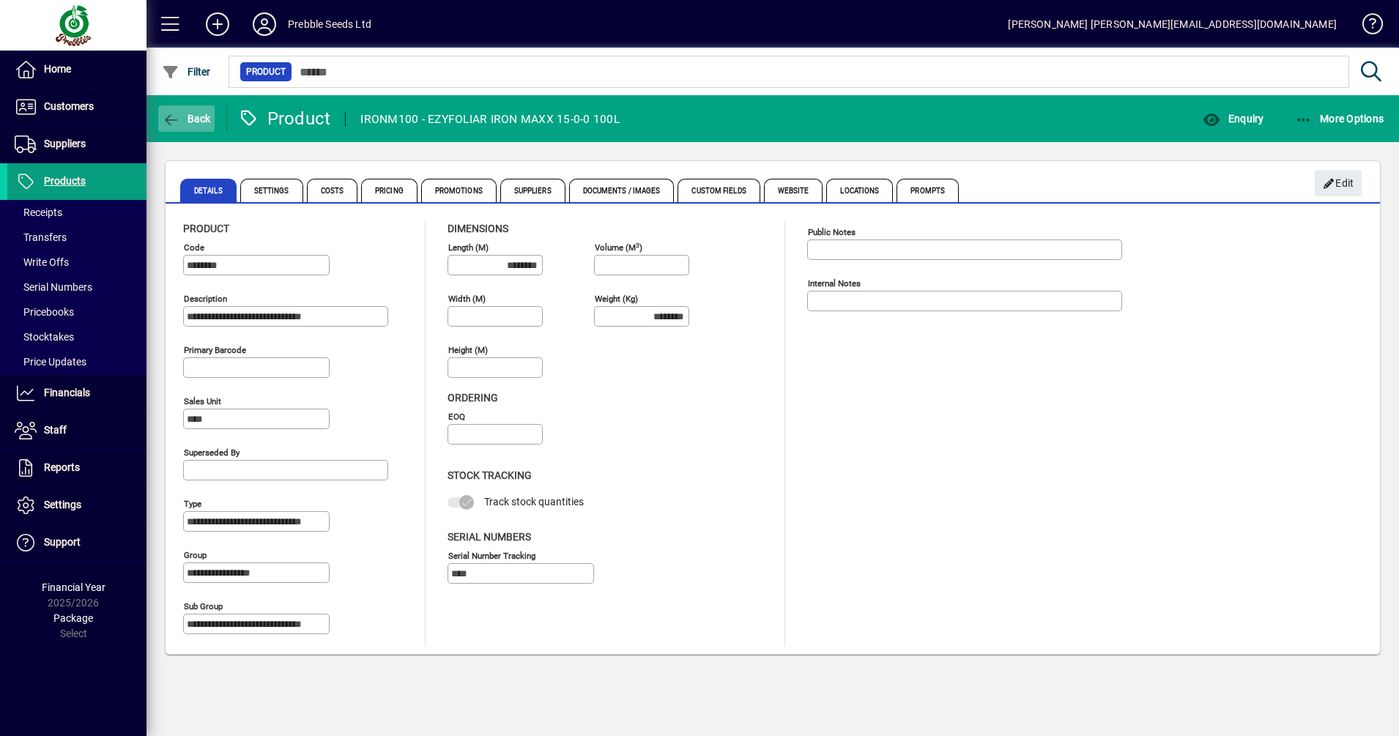  Describe the element at coordinates (195, 555) in the screenshot. I see `mat-label: Group` at that location.